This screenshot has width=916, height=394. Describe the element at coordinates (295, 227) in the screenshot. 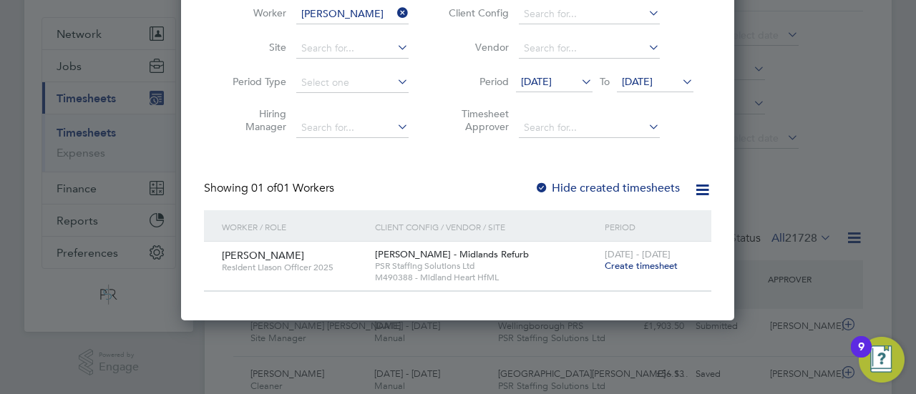

I see `div: Worker / Role` at that location.